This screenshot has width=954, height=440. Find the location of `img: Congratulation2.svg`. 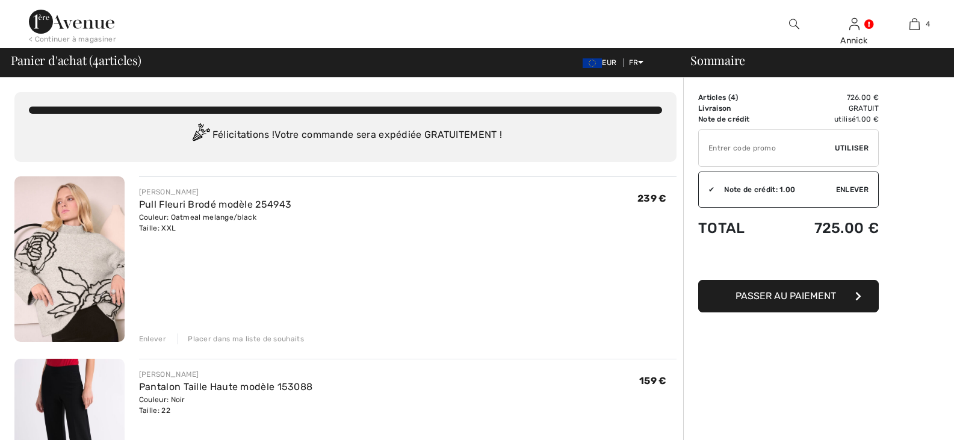

img: Congratulation2.svg is located at coordinates (200, 135).